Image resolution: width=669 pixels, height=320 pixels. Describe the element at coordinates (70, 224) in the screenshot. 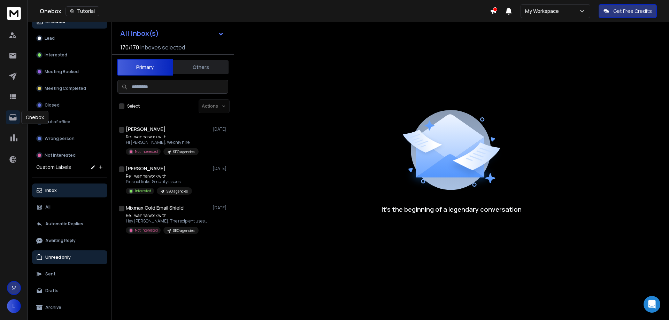

I see `button: Automatic Replies` at that location.